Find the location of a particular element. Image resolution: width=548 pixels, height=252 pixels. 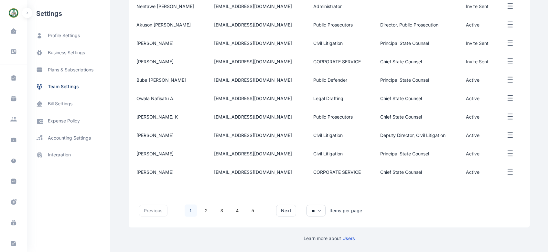

span: business settings is located at coordinates (66, 53).